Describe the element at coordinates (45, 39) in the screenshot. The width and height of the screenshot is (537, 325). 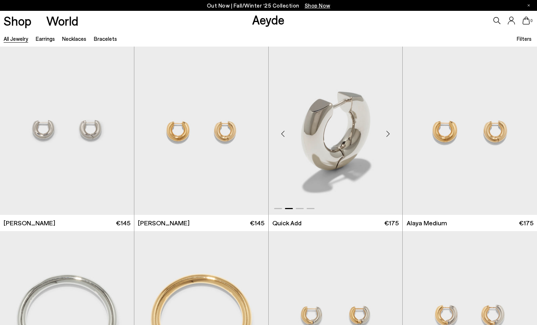
I see `a: Earrings` at that location.